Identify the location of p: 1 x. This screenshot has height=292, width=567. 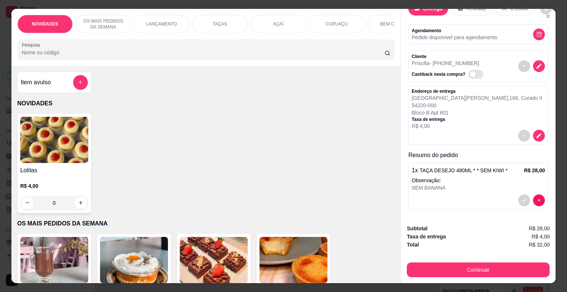
(459, 170).